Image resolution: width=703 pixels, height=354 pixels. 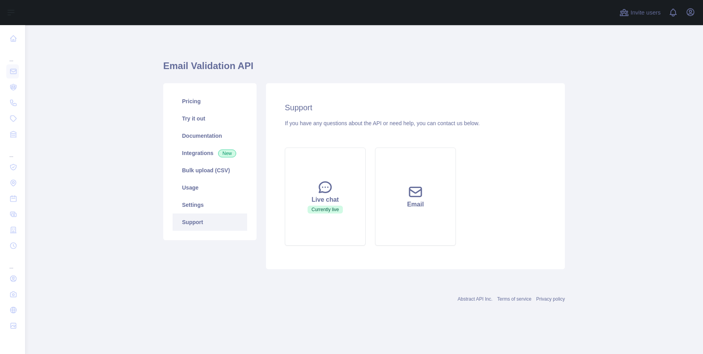 I want to click on span: Invite users, so click(x=645, y=13).